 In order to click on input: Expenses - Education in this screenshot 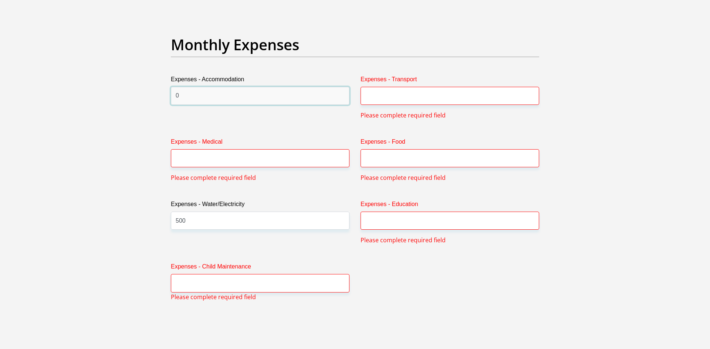, I will do `click(450, 221)`.